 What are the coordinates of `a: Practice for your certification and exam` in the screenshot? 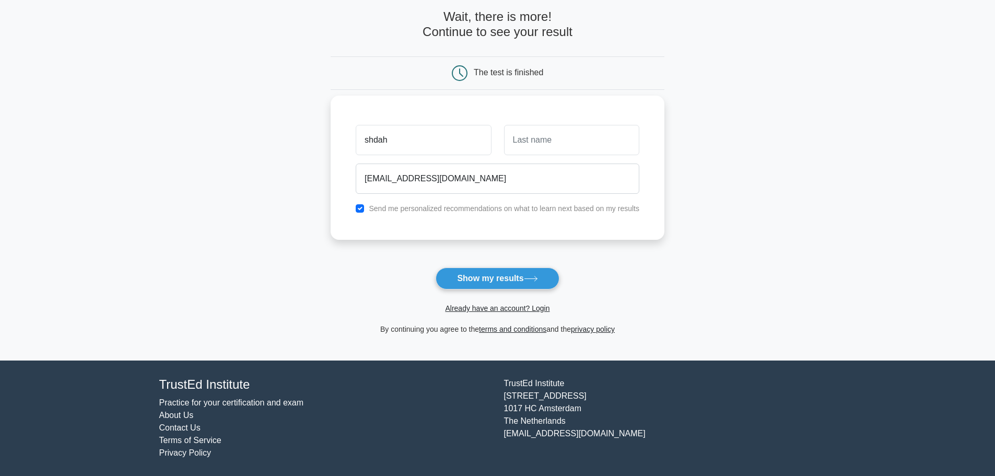 It's located at (231, 402).